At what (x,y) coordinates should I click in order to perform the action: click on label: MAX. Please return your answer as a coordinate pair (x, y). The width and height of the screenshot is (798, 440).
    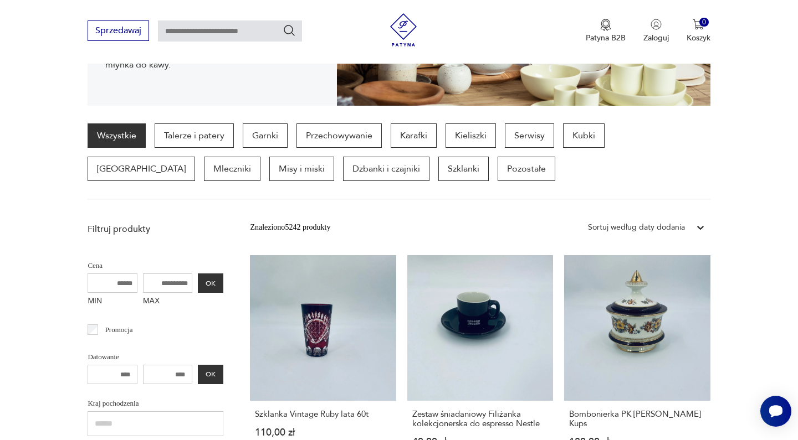
    Looking at the image, I should click on (168, 302).